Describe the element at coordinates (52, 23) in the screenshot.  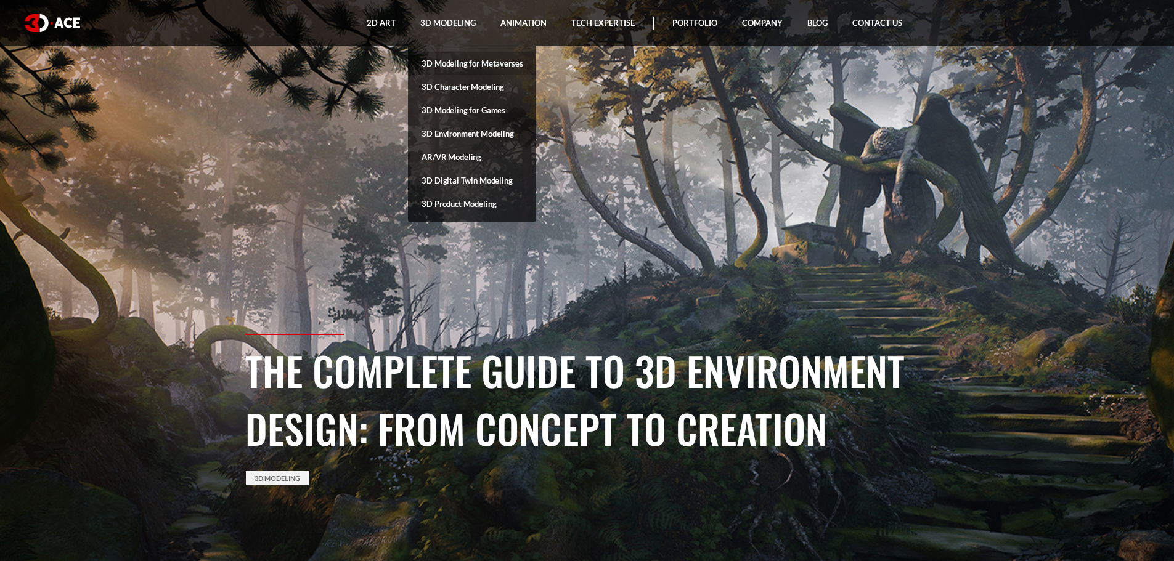
I see `img: logo white` at that location.